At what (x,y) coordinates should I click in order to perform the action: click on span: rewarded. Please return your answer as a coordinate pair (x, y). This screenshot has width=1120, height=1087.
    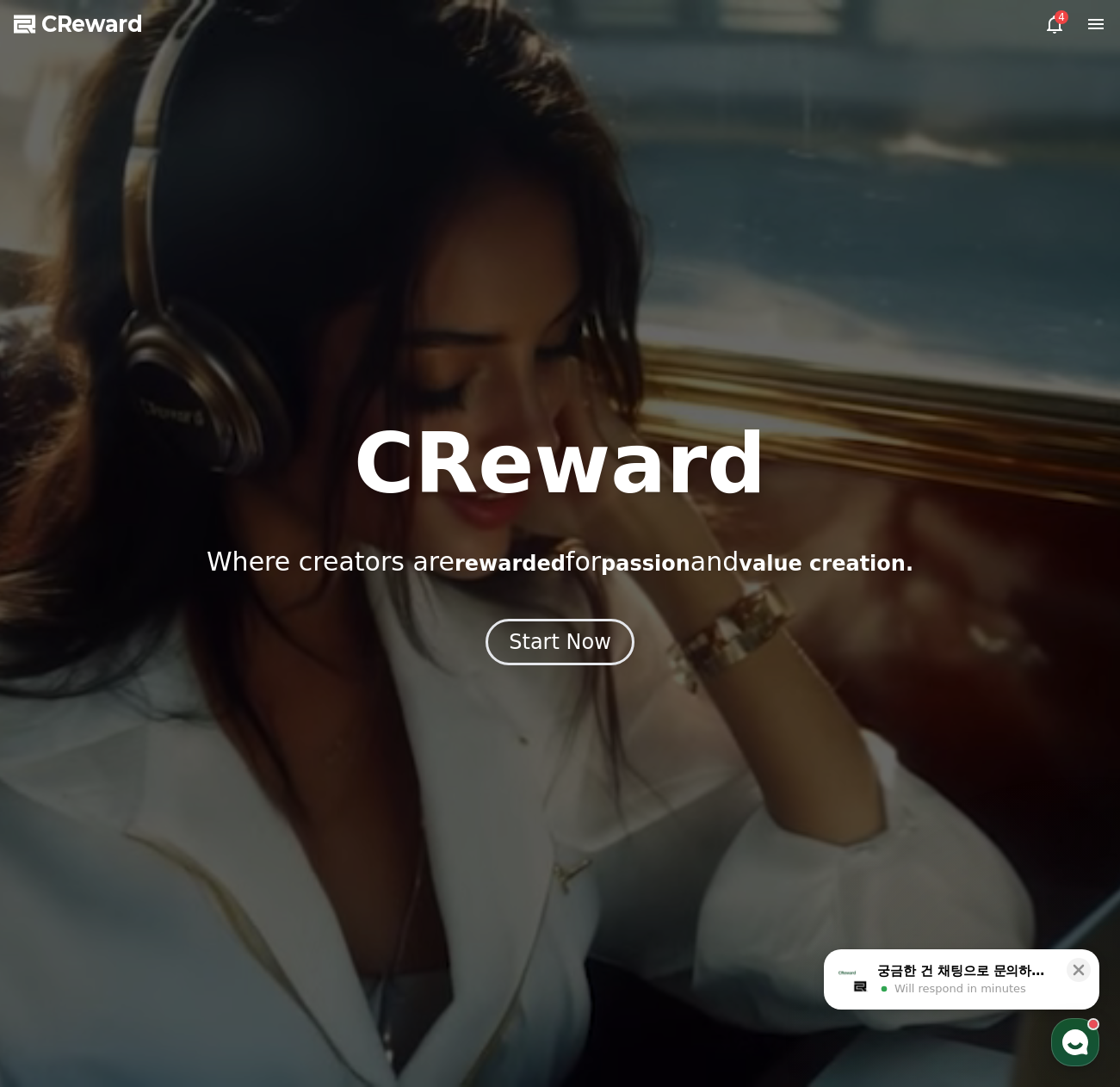
    Looking at the image, I should click on (510, 563).